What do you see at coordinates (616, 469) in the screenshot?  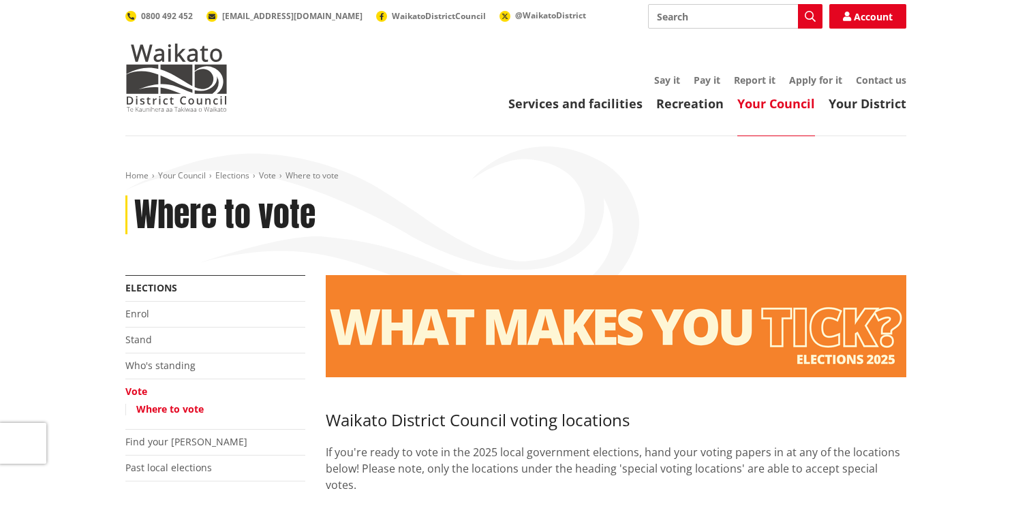 I see `p: If you're ready to vote in the 2025 local government elections, hand your voting papers in at any...` at bounding box center [616, 469].